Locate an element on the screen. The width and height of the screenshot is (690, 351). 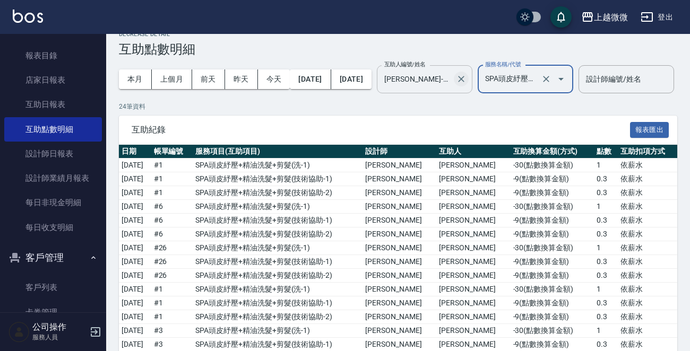
button: 上個月 is located at coordinates (172, 79).